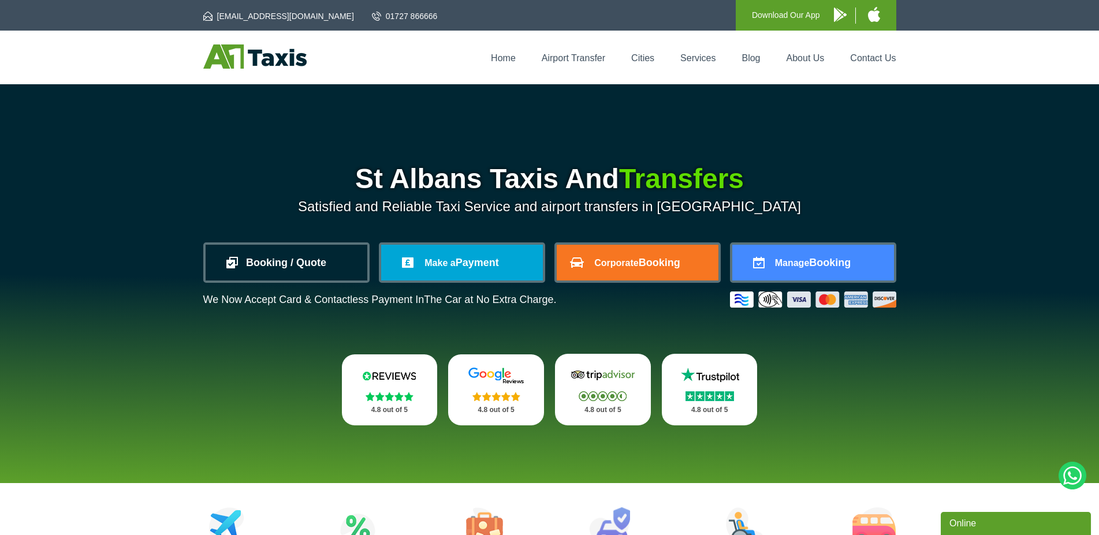  Describe the element at coordinates (813, 300) in the screenshot. I see `img: Credit And Debit Cards` at that location.